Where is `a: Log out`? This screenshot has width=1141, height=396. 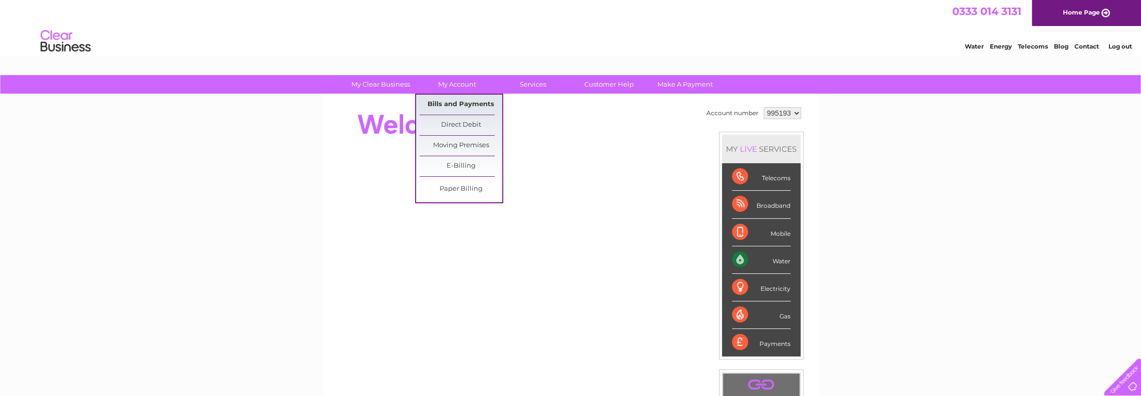
a: Log out is located at coordinates (1119, 46).